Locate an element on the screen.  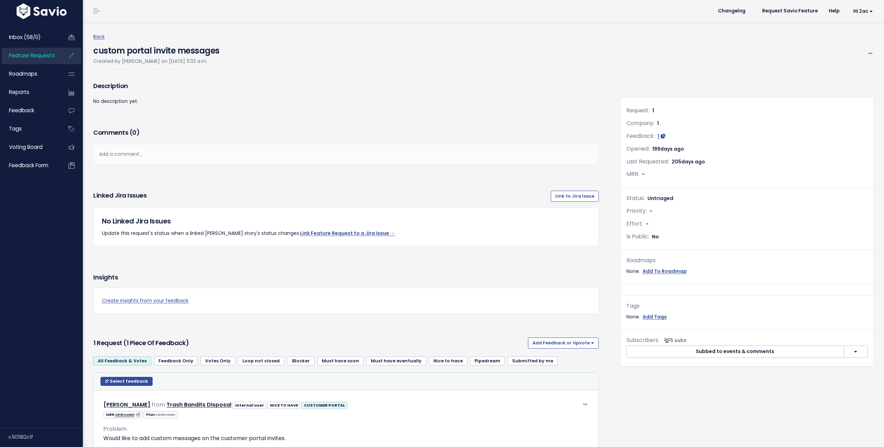
span: Reports is located at coordinates (19, 92).